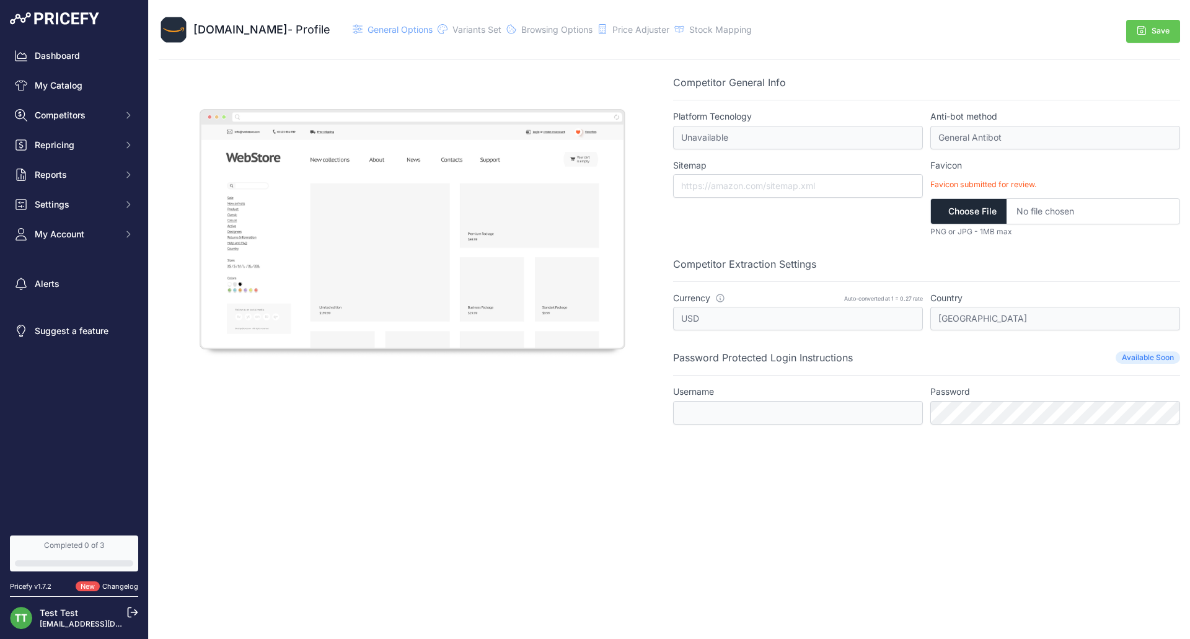 The height and width of the screenshot is (639, 1190). What do you see at coordinates (1055, 165) in the screenshot?
I see `label: Favicon` at bounding box center [1055, 165].